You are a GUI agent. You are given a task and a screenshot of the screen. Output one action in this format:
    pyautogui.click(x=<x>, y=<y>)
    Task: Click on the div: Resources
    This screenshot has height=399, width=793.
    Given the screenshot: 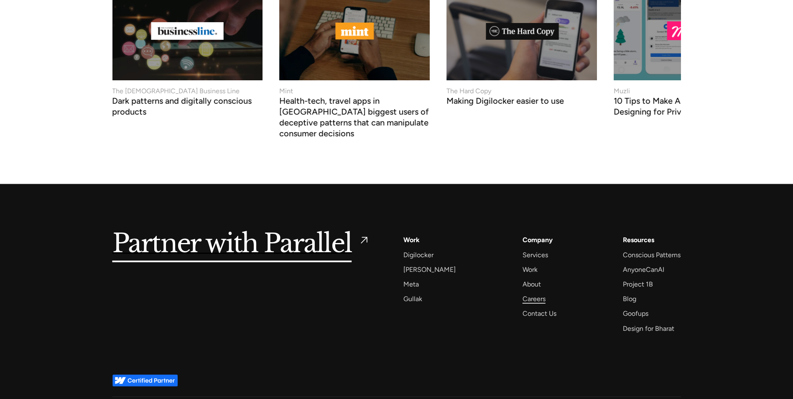 What is the action you would take?
    pyautogui.click(x=639, y=240)
    